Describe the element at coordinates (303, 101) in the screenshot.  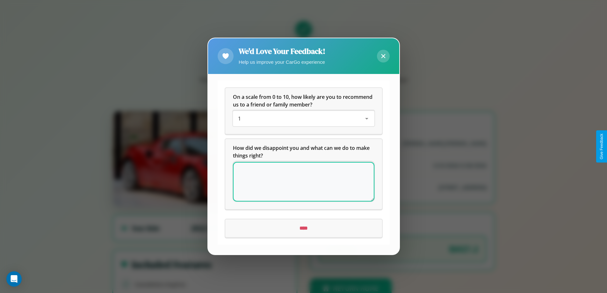
I see `span: On a scale from 0 to 10, how likely are you to recommend us to a friend or family member?` at that location.